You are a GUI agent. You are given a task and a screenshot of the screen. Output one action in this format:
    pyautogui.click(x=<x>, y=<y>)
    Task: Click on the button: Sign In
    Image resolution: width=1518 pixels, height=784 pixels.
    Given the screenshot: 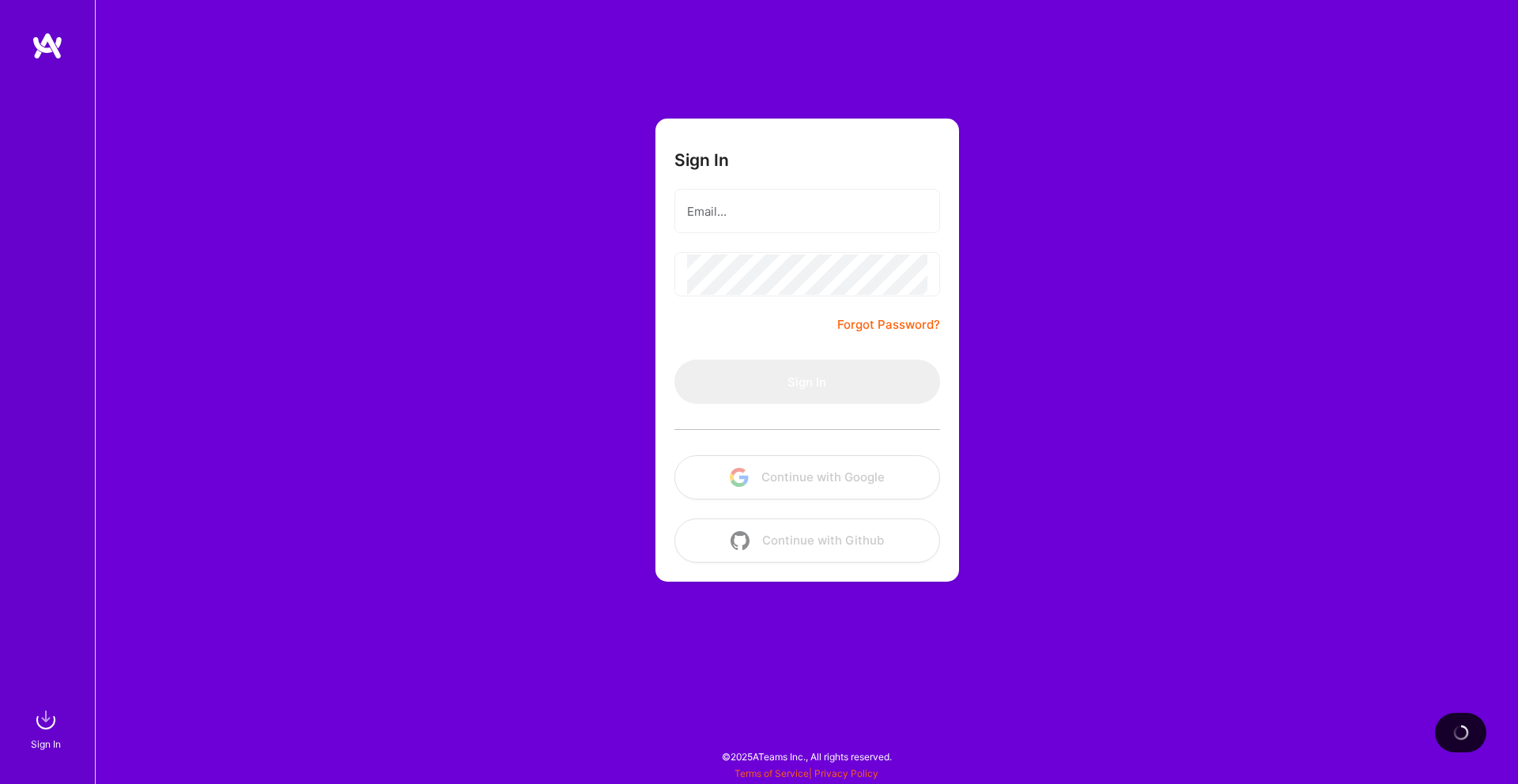 What is the action you would take?
    pyautogui.click(x=807, y=382)
    